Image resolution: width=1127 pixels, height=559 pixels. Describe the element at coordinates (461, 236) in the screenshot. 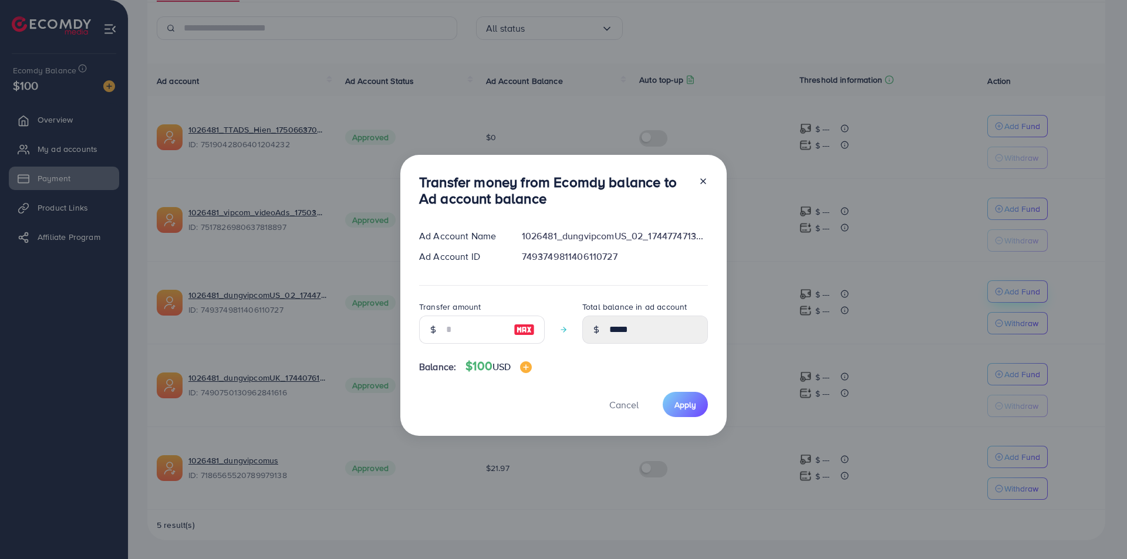

I see `div: Ad Account Name` at that location.